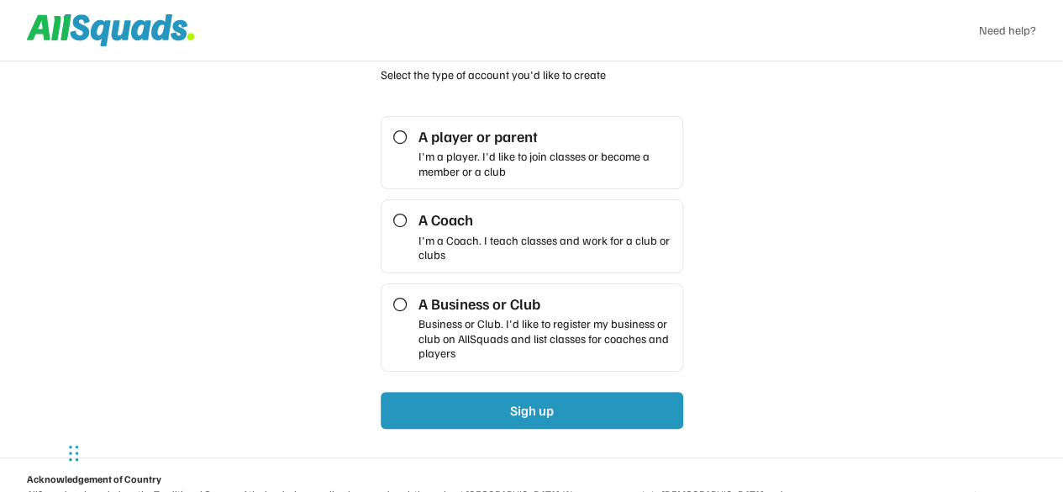 The image size is (1063, 492). I want to click on div: I'm a Coach. I teach classes and work for a club or clubs, so click(546, 247).